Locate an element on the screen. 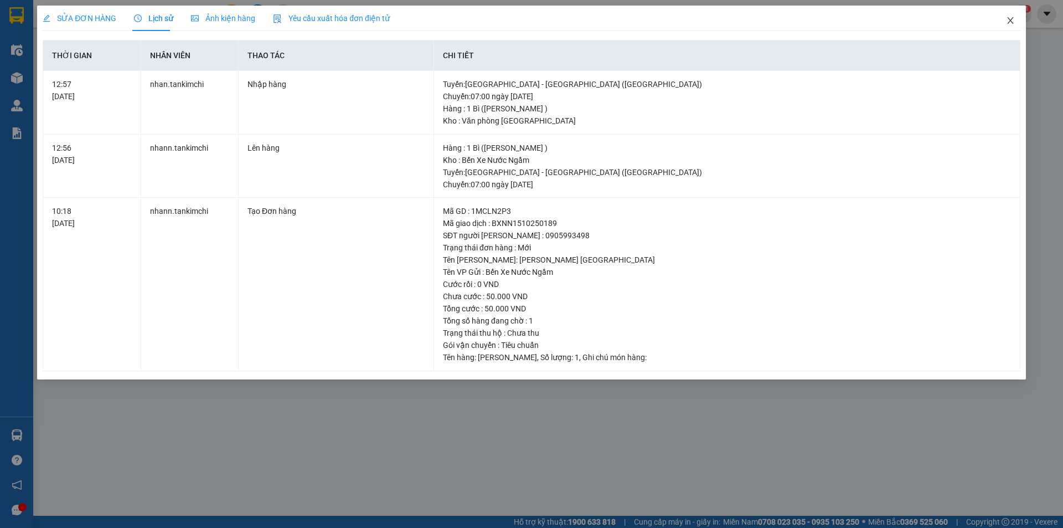 The width and height of the screenshot is (1063, 528). button: Close is located at coordinates (1010, 21).